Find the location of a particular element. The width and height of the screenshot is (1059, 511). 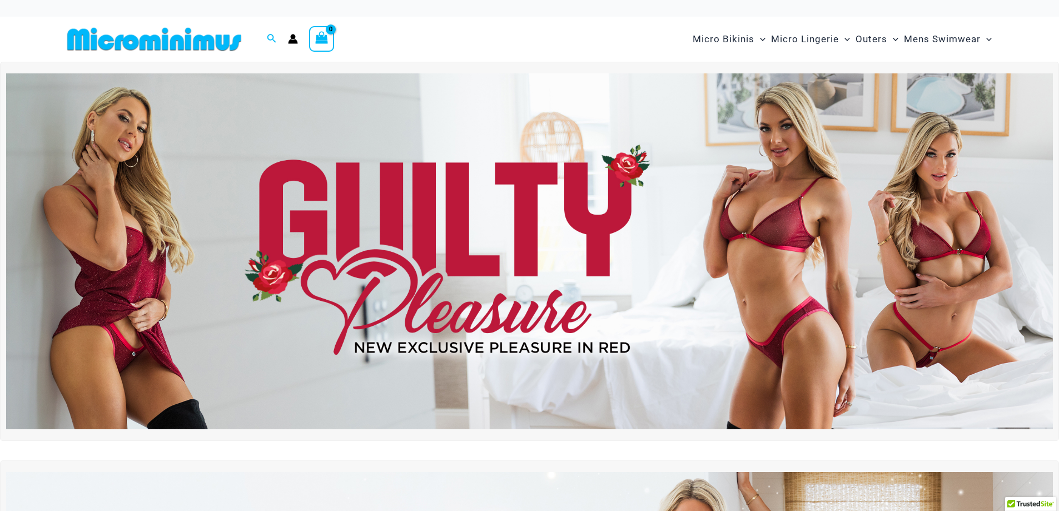

a: OutersMenu ToggleMenu Toggle is located at coordinates (877, 39).